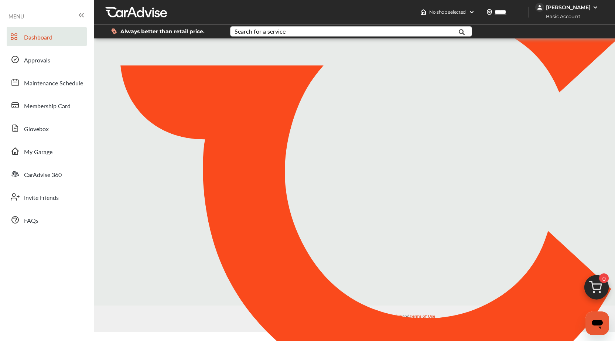  What do you see at coordinates (38, 152) in the screenshot?
I see `span: My Garage` at bounding box center [38, 152].